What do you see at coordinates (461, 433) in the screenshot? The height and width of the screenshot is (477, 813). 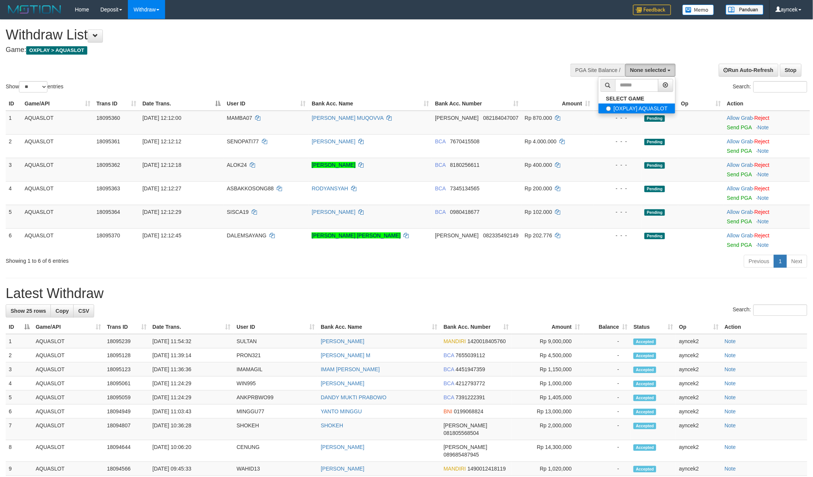 I see `span: Copy 081805568504 to clipboard` at bounding box center [461, 433].